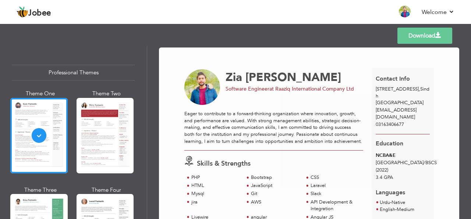 The image size is (471, 219). I want to click on div: Theme Four, so click(107, 190).